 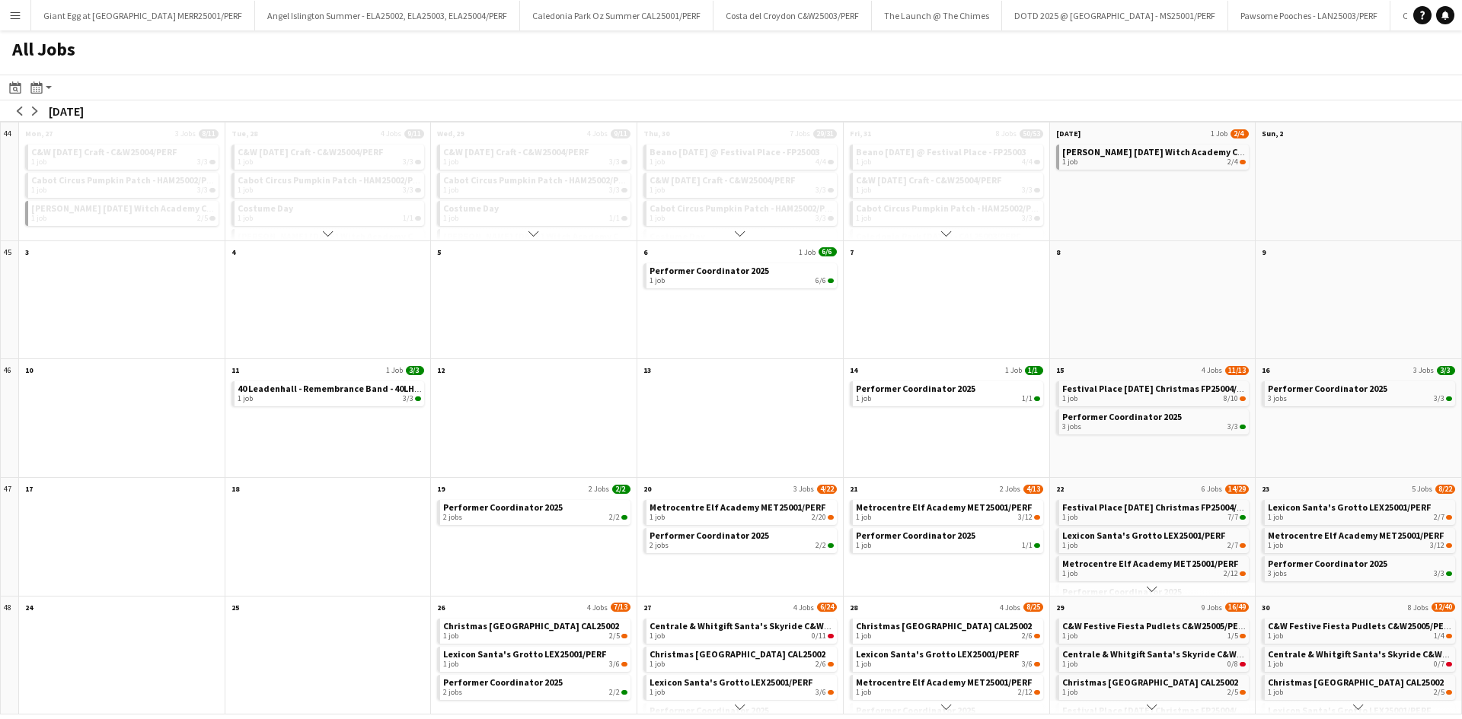 I want to click on span: 4, so click(x=233, y=252).